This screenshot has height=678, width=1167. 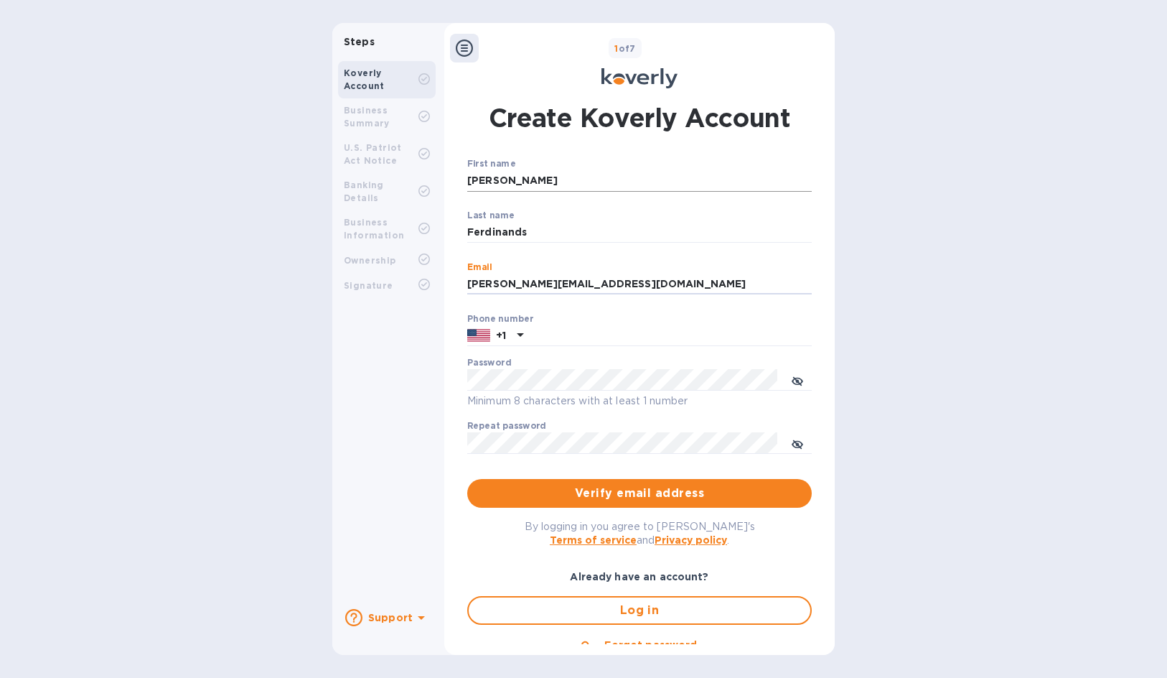 What do you see at coordinates (491, 164) in the screenshot?
I see `label: First name` at bounding box center [491, 164].